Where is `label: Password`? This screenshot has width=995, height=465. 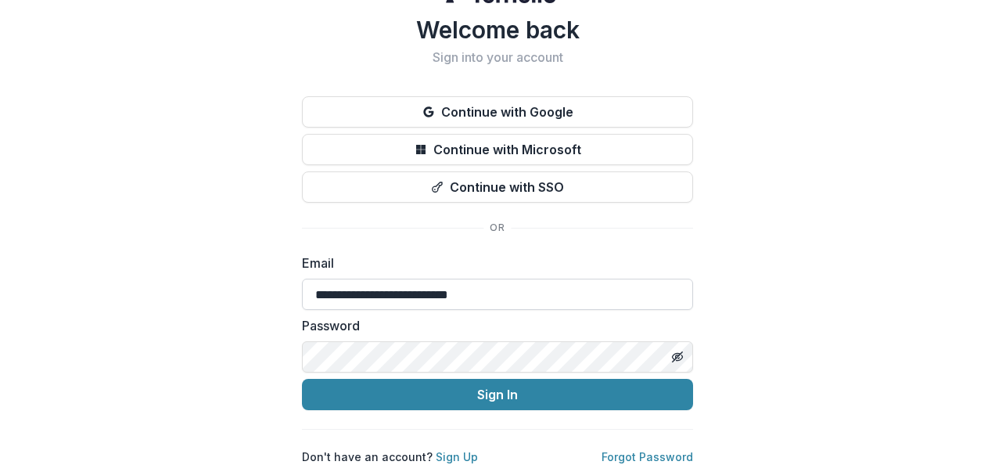 label: Password is located at coordinates (493, 325).